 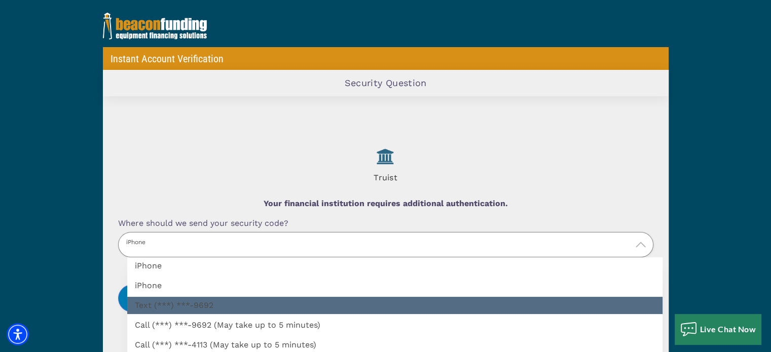 What do you see at coordinates (386, 245) in the screenshot?
I see `p: iPhone` at bounding box center [386, 245].